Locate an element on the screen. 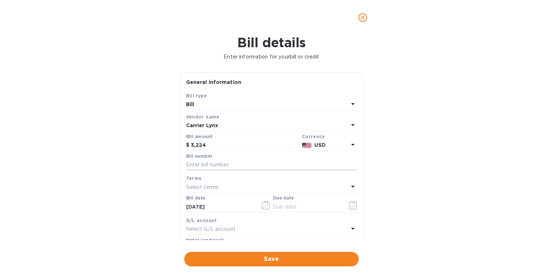 This screenshot has height=278, width=543. input: $ Enter bill amount is located at coordinates (245, 145).